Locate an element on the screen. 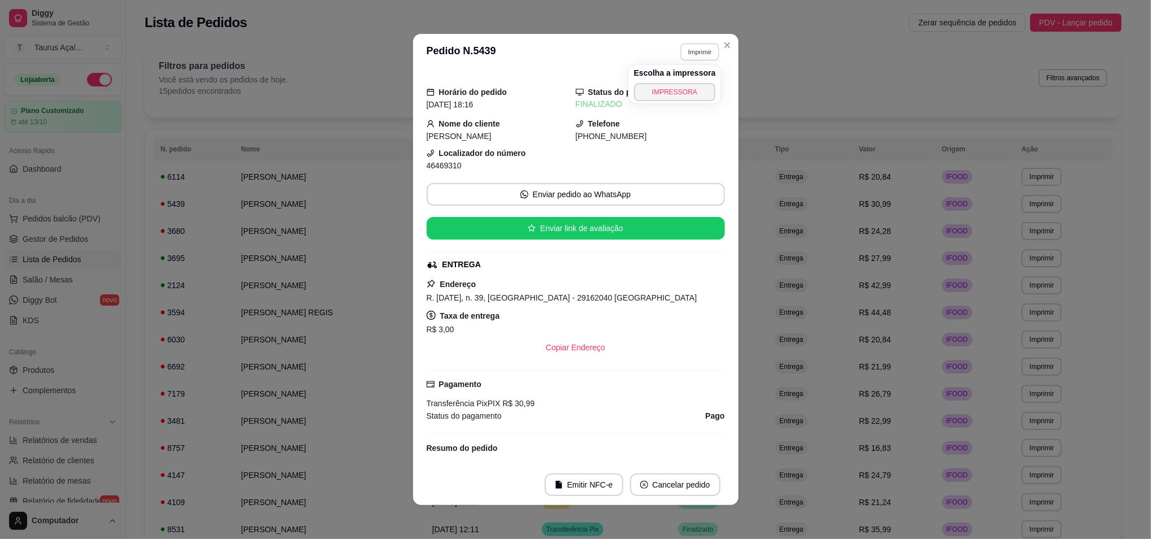 This screenshot has height=539, width=1151. span: R$ 30,99 is located at coordinates (517, 403).